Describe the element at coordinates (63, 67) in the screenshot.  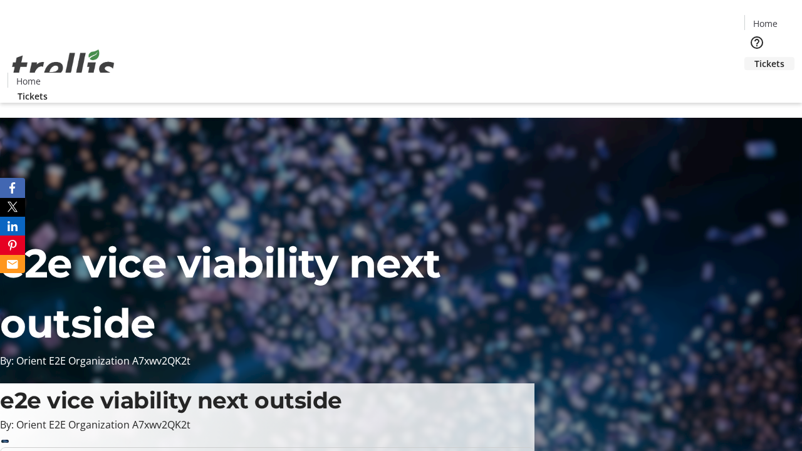
I see `img: Orient E2E Organization A7xwv2QK2t's Logo` at that location.